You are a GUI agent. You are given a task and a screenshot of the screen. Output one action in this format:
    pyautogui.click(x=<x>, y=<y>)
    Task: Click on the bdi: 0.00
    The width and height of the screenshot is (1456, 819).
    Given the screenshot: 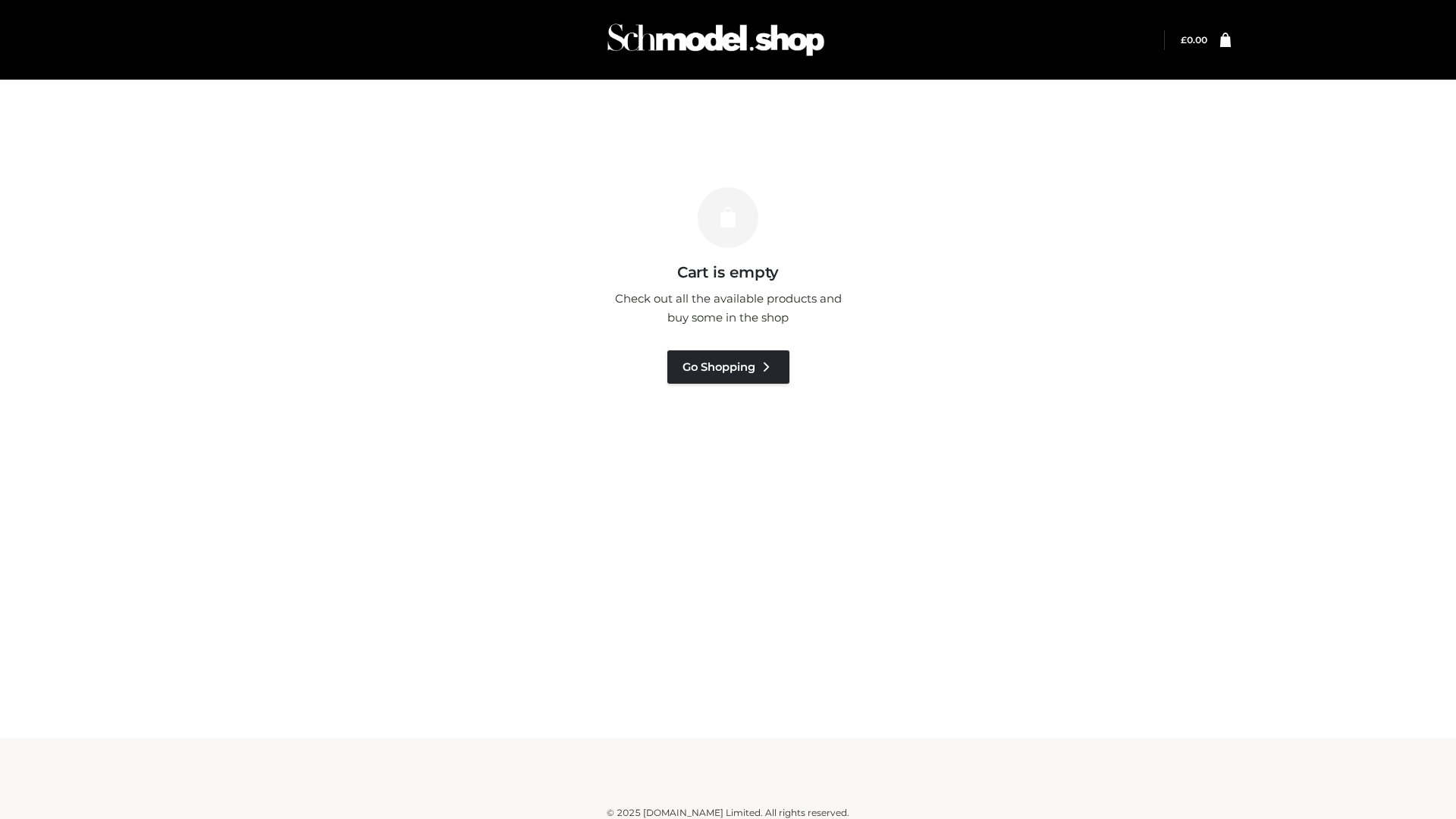 What is the action you would take?
    pyautogui.click(x=1194, y=39)
    